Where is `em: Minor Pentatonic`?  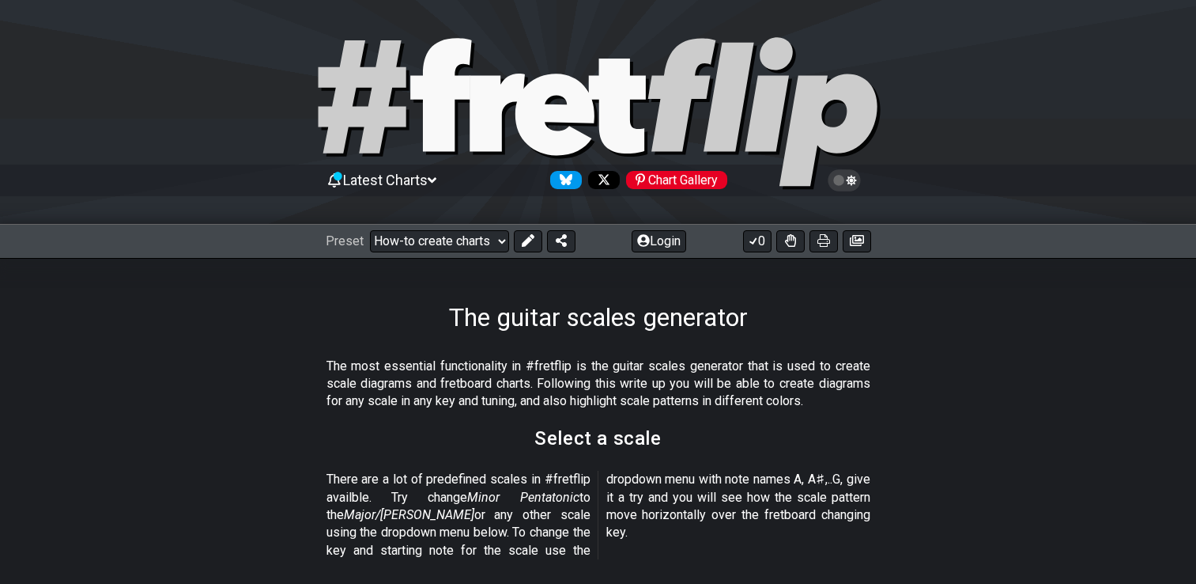
em: Minor Pentatonic is located at coordinates (523, 497).